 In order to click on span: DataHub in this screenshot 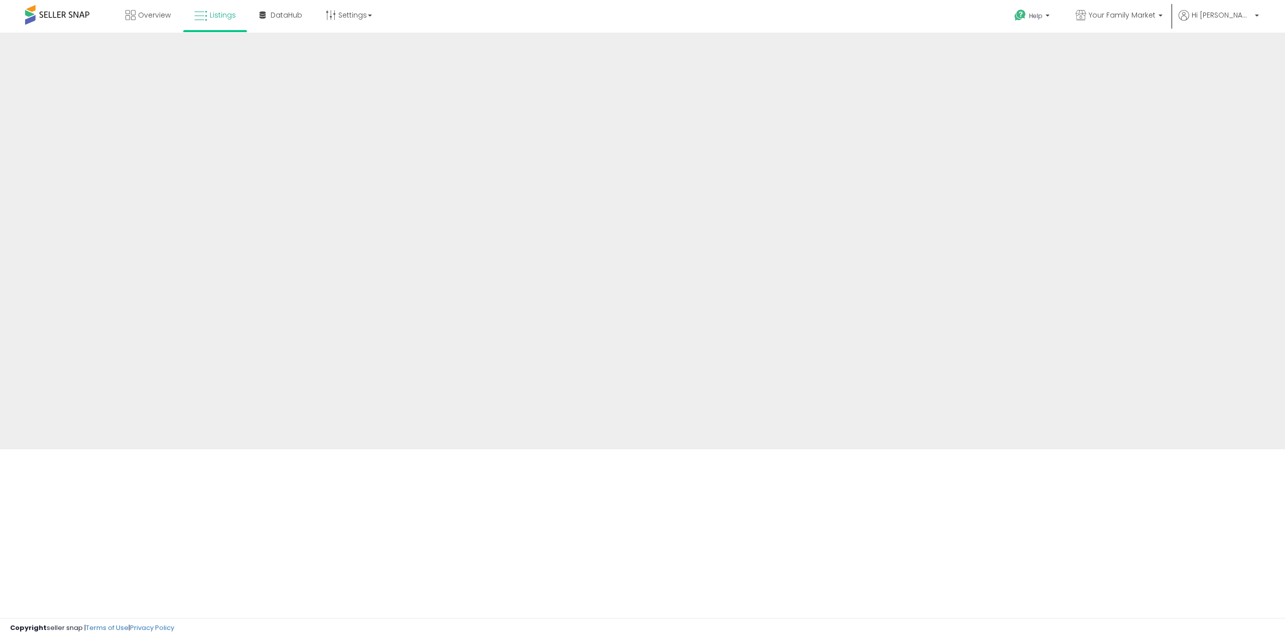, I will do `click(286, 15)`.